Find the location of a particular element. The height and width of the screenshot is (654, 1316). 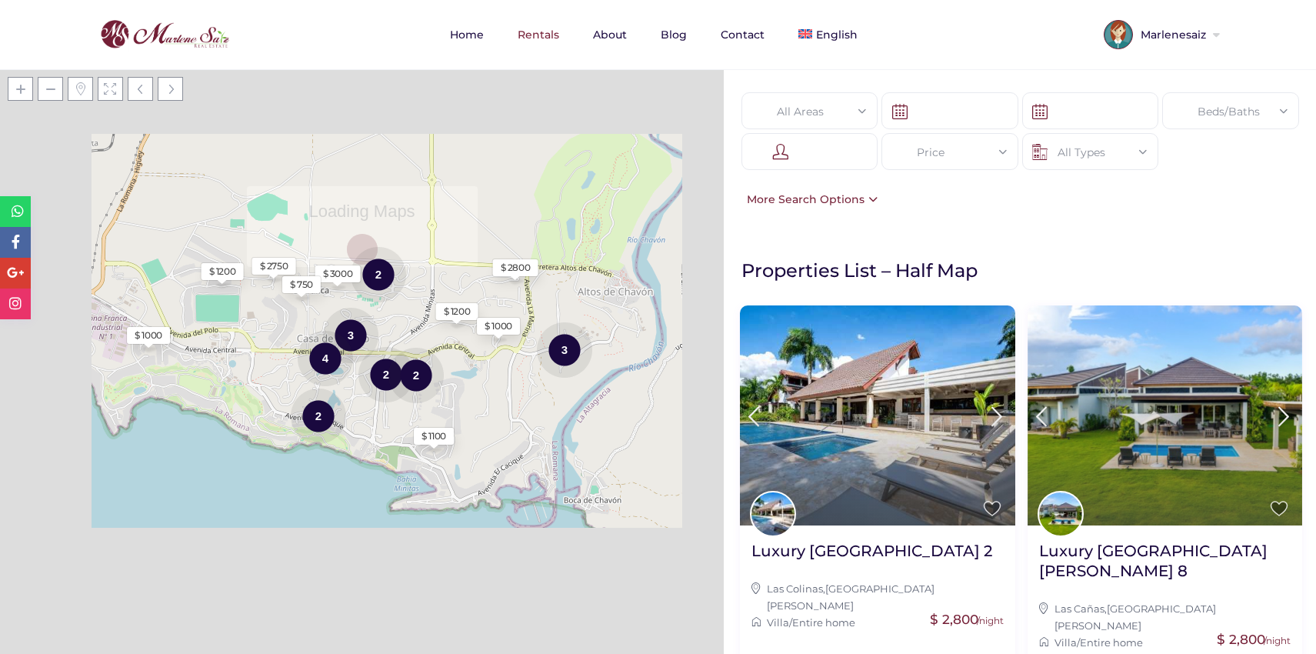

span: Marlenesaiz is located at coordinates (1172, 35).